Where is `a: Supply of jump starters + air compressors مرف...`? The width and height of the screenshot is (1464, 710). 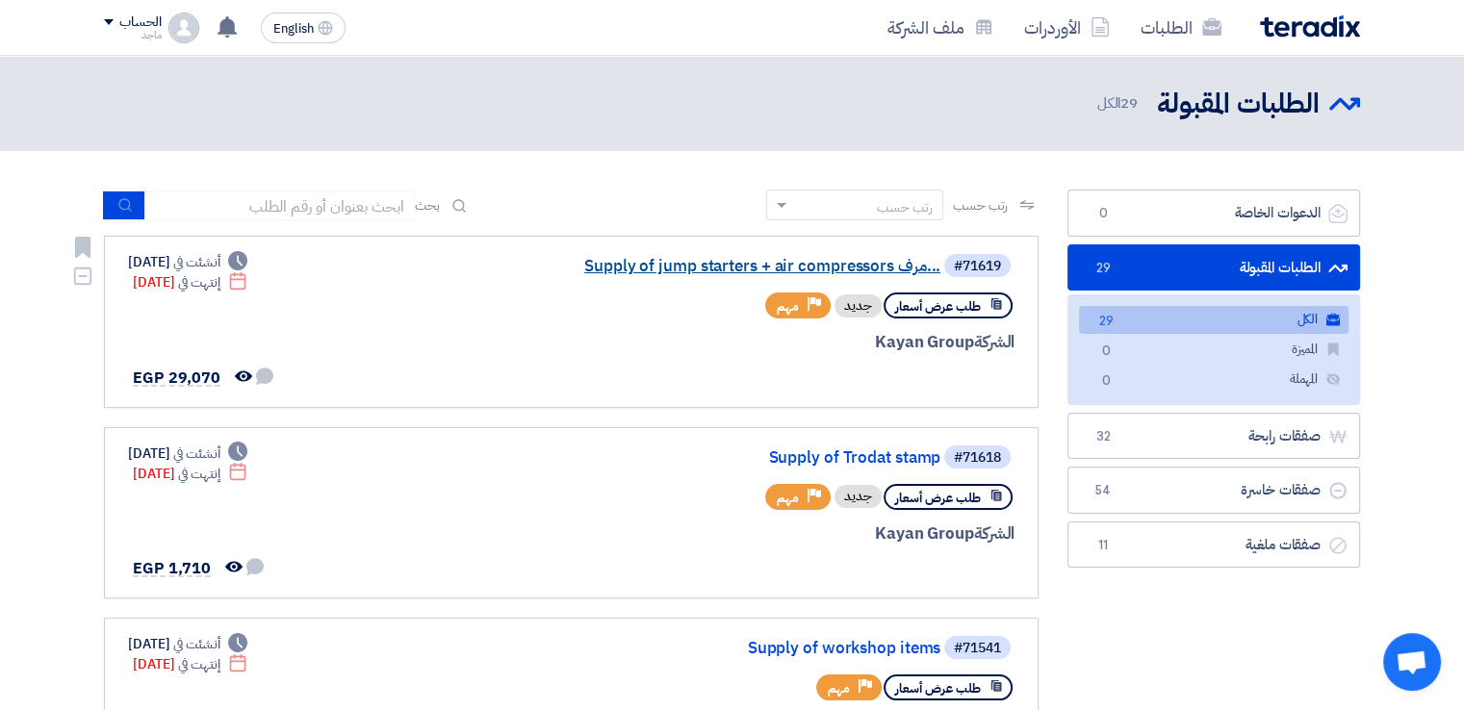 a: Supply of jump starters + air compressors مرف... is located at coordinates (748, 267).